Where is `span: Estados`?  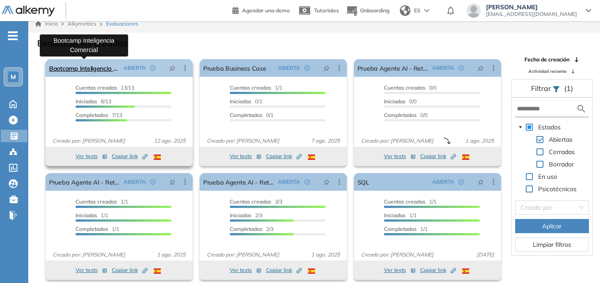 span: Estados is located at coordinates (549, 127).